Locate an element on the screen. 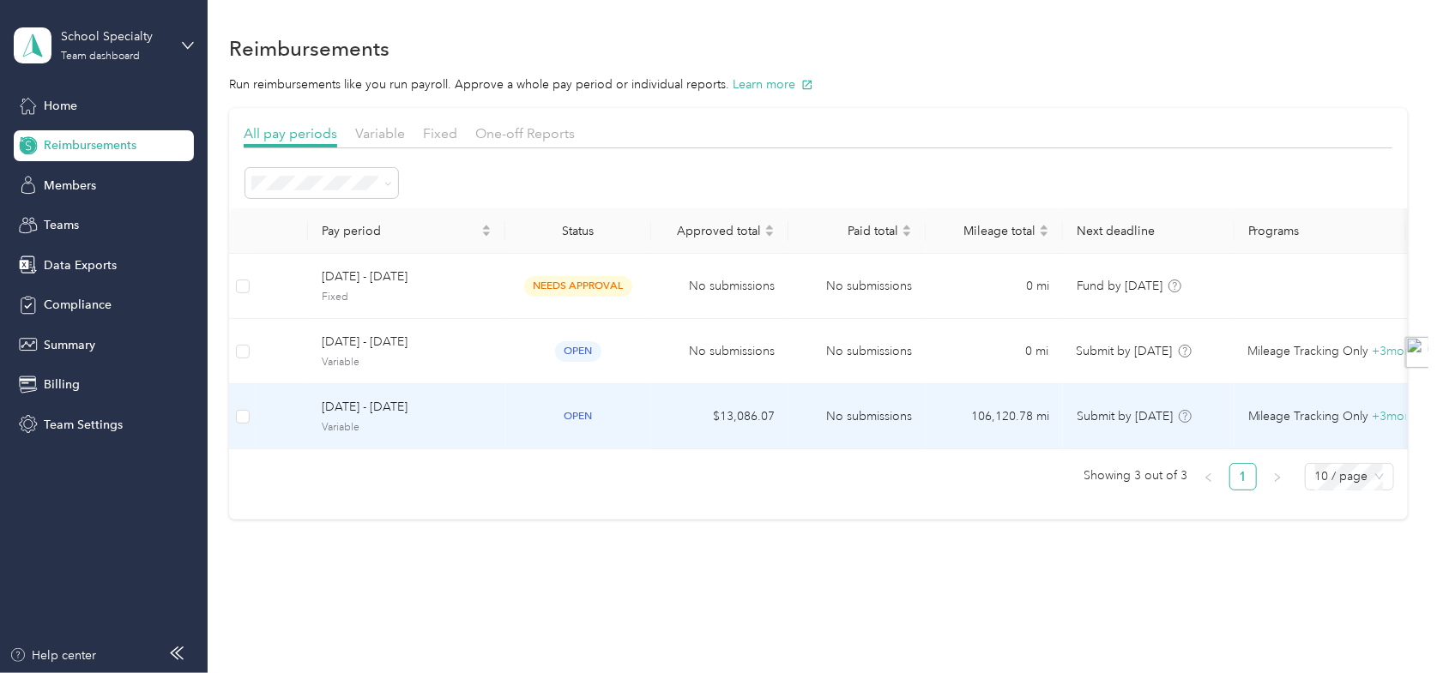  div: Team dashboard is located at coordinates (100, 57).